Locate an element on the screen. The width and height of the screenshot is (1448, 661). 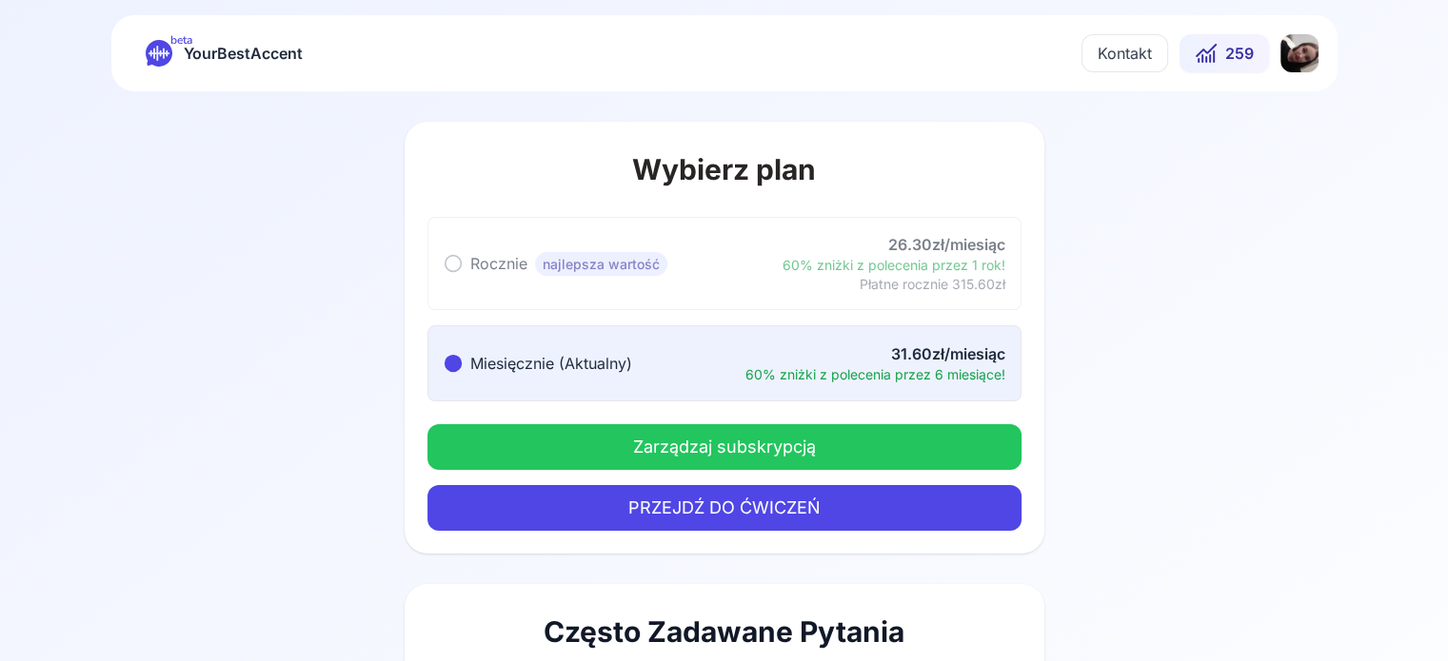
div: 60% zniżki z polecenia przez 1 rok! is located at coordinates (894, 266).